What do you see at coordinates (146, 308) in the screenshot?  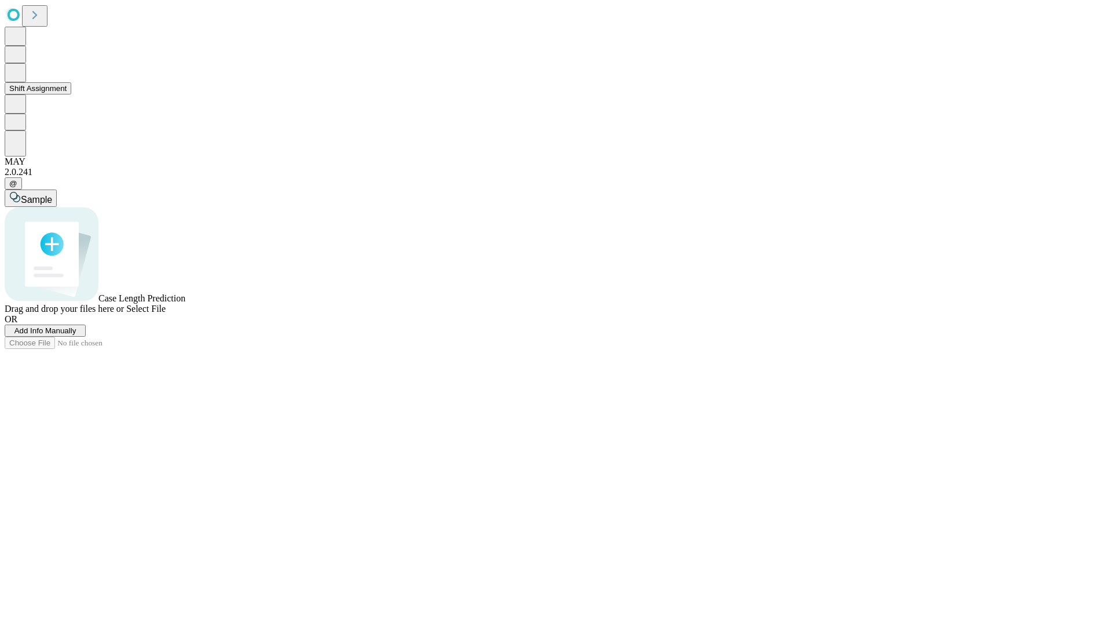 I see `span: Select File` at bounding box center [146, 308].